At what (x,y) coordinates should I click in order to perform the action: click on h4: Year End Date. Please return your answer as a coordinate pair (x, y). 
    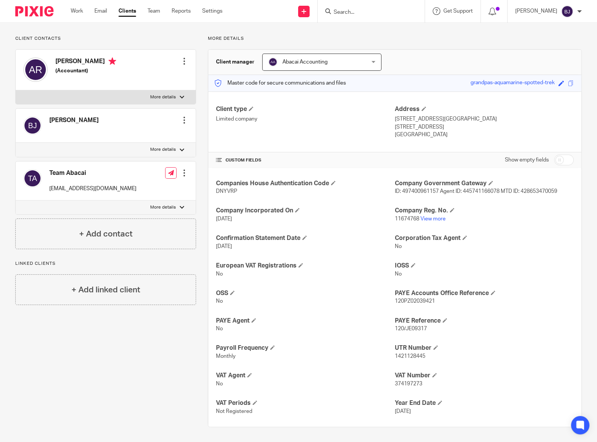
    Looking at the image, I should click on (485, 403).